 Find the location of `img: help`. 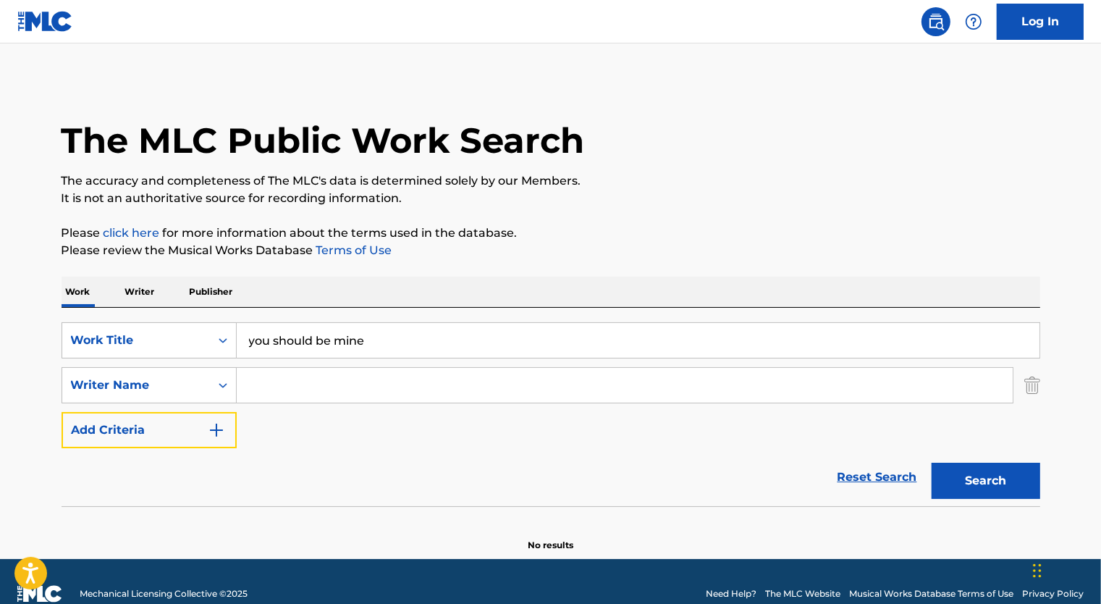

img: help is located at coordinates (974, 22).